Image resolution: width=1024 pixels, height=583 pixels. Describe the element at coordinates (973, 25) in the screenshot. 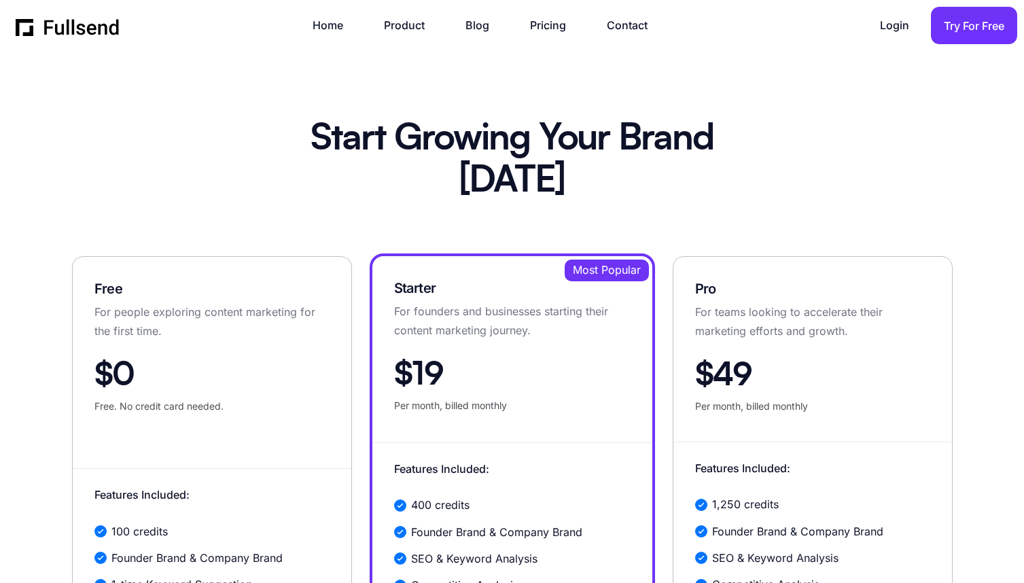

I see `a: Try For Free` at that location.